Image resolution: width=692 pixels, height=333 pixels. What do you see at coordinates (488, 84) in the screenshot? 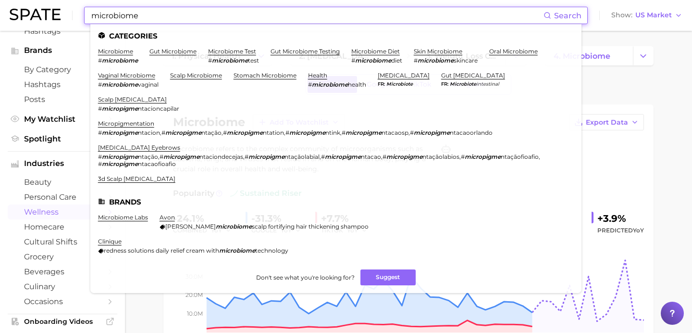
I see `span: intestinal` at bounding box center [488, 84].